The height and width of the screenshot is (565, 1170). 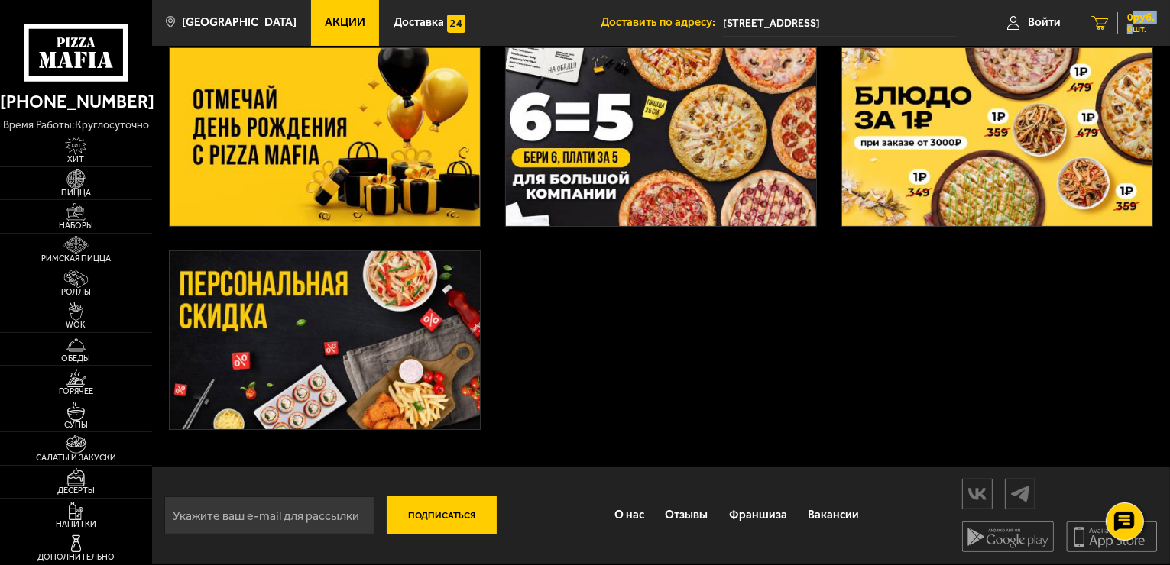 What do you see at coordinates (1141, 29) in the screenshot?
I see `span: 0 шт.` at bounding box center [1141, 29].